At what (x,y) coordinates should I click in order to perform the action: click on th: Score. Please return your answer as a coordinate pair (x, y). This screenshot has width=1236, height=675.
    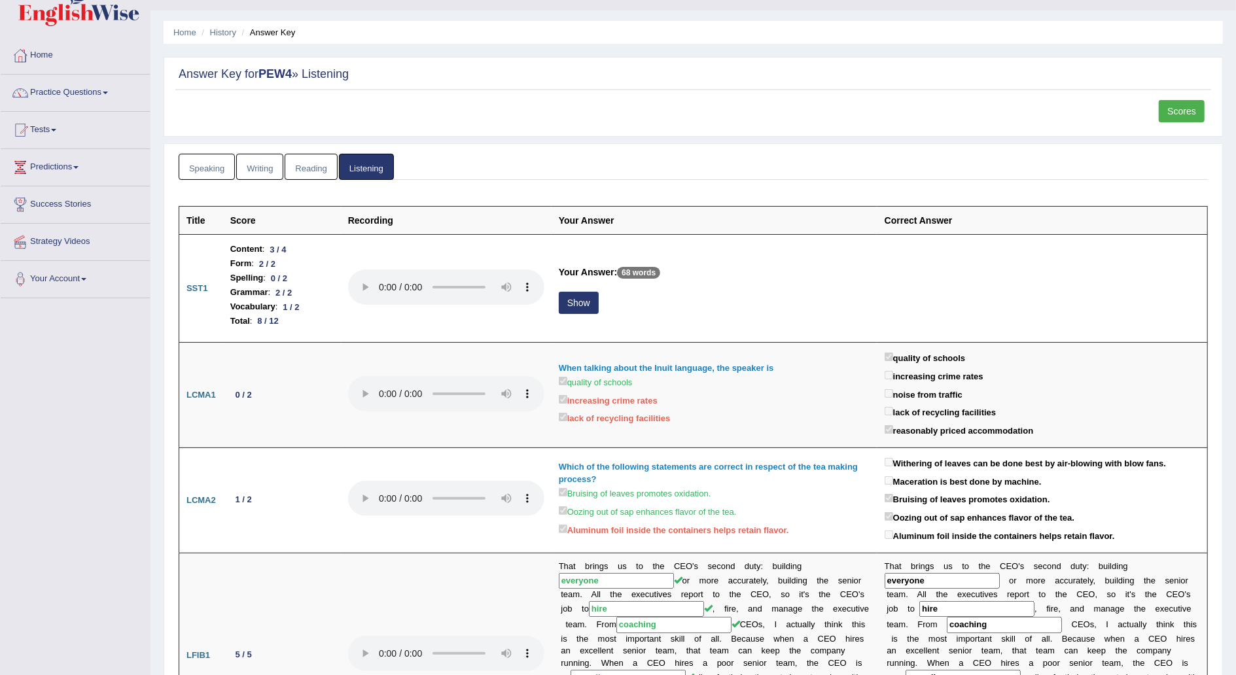
    Looking at the image, I should click on (282, 220).